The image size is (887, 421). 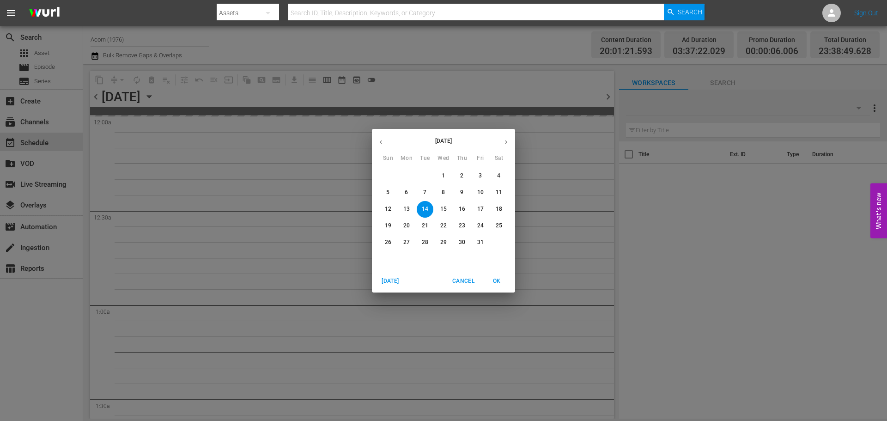 I want to click on span: Fri, so click(x=480, y=158).